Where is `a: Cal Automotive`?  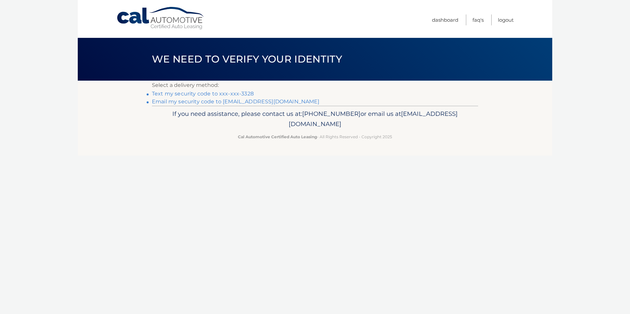 a: Cal Automotive is located at coordinates (161, 18).